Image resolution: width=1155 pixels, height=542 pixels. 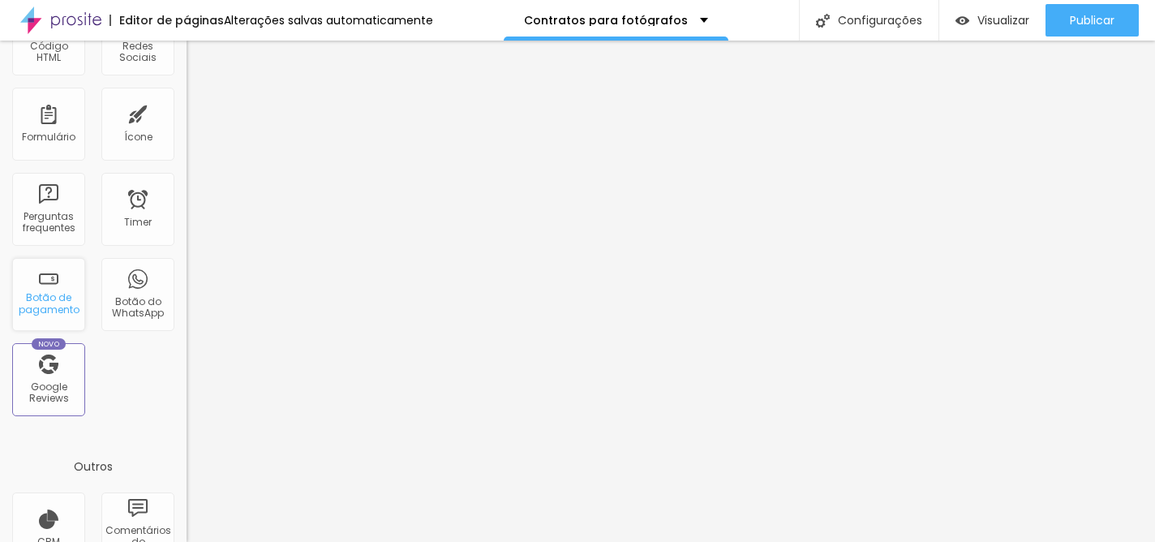 What do you see at coordinates (962, 20) in the screenshot?
I see `img: view-1.svg` at bounding box center [962, 20].